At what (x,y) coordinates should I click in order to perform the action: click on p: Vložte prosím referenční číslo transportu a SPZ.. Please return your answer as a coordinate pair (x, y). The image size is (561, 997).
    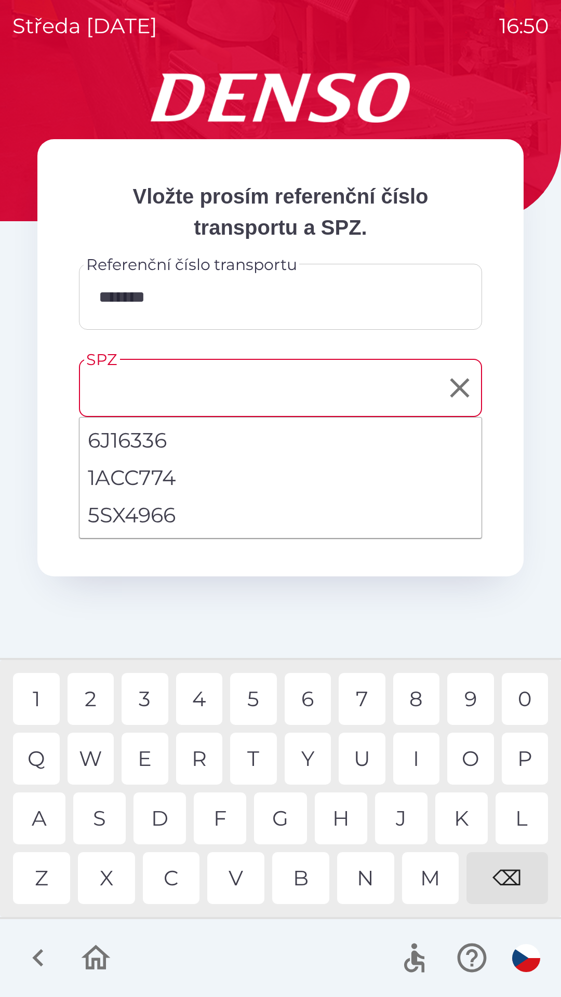
    Looking at the image, I should click on (280, 212).